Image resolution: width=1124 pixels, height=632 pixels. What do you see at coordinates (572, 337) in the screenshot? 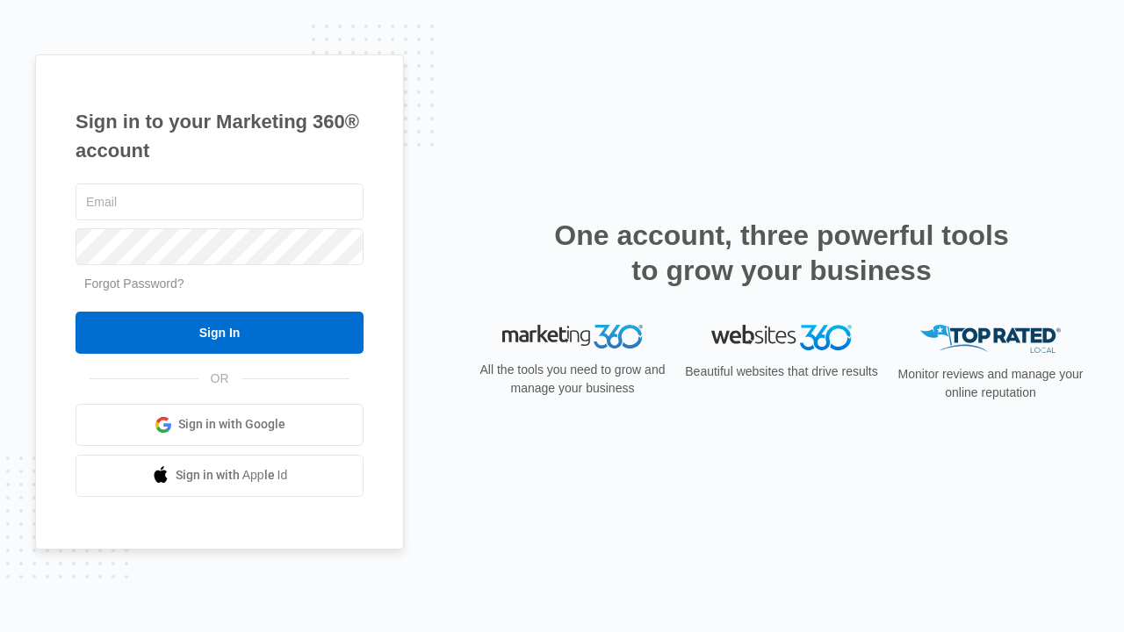
I see `img: Marketing 360` at bounding box center [572, 337].